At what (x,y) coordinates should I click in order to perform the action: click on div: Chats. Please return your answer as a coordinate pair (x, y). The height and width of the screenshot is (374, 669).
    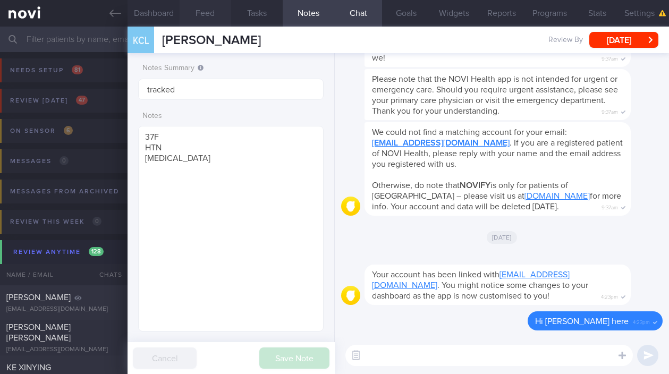
    Looking at the image, I should click on (106, 275).